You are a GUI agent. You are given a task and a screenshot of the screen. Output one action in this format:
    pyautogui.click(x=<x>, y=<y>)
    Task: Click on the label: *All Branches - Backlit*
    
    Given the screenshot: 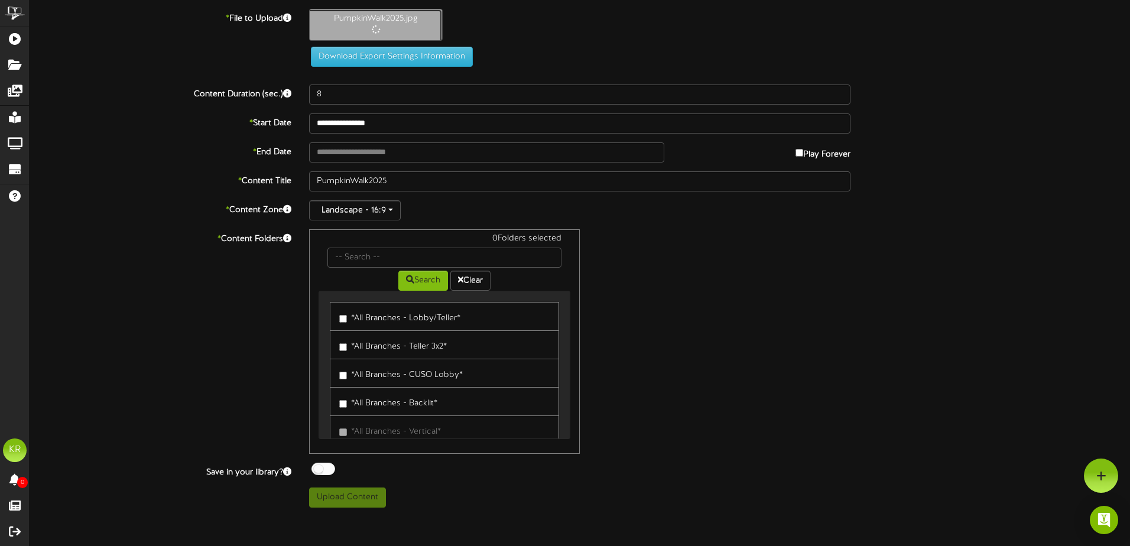 What is the action you would take?
    pyautogui.click(x=388, y=401)
    